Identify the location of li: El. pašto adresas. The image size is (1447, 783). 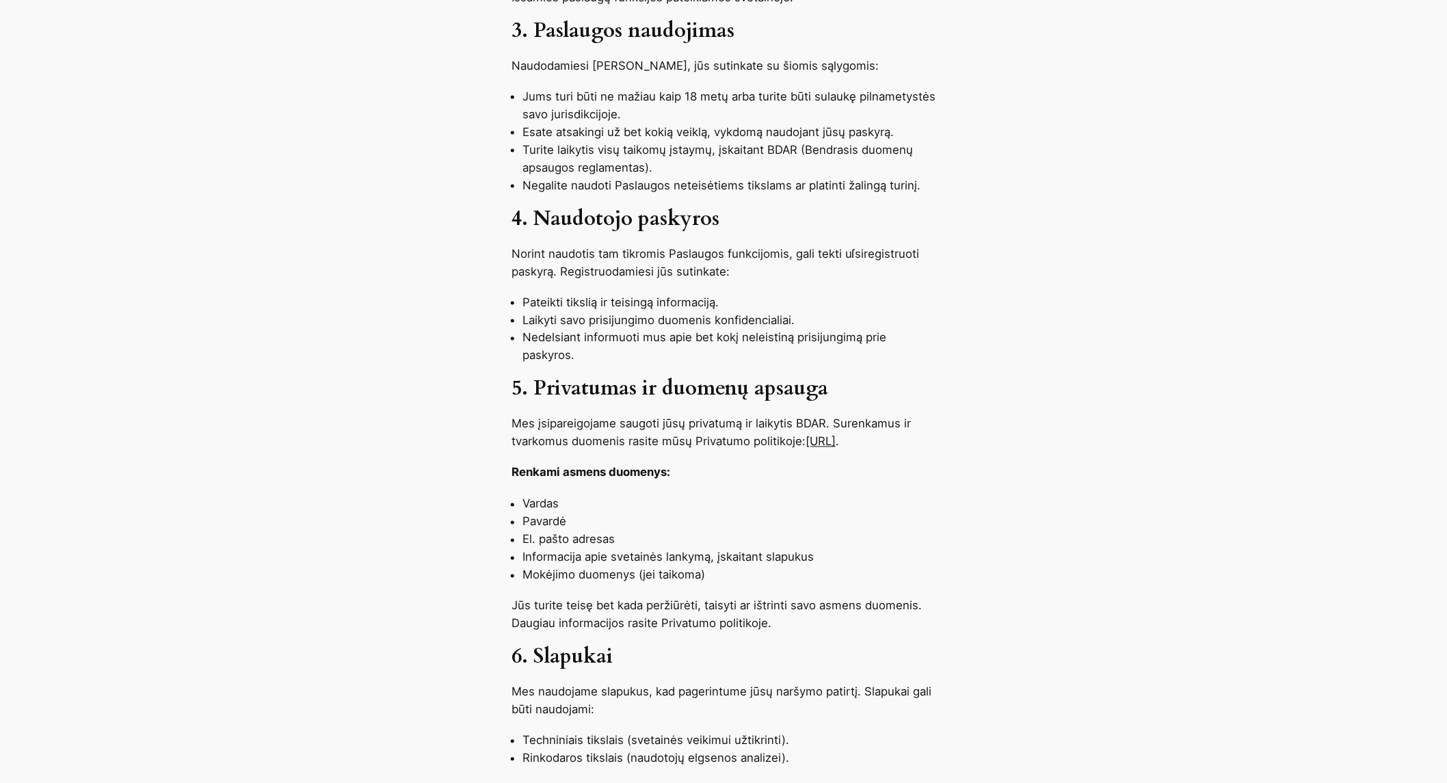
(729, 540).